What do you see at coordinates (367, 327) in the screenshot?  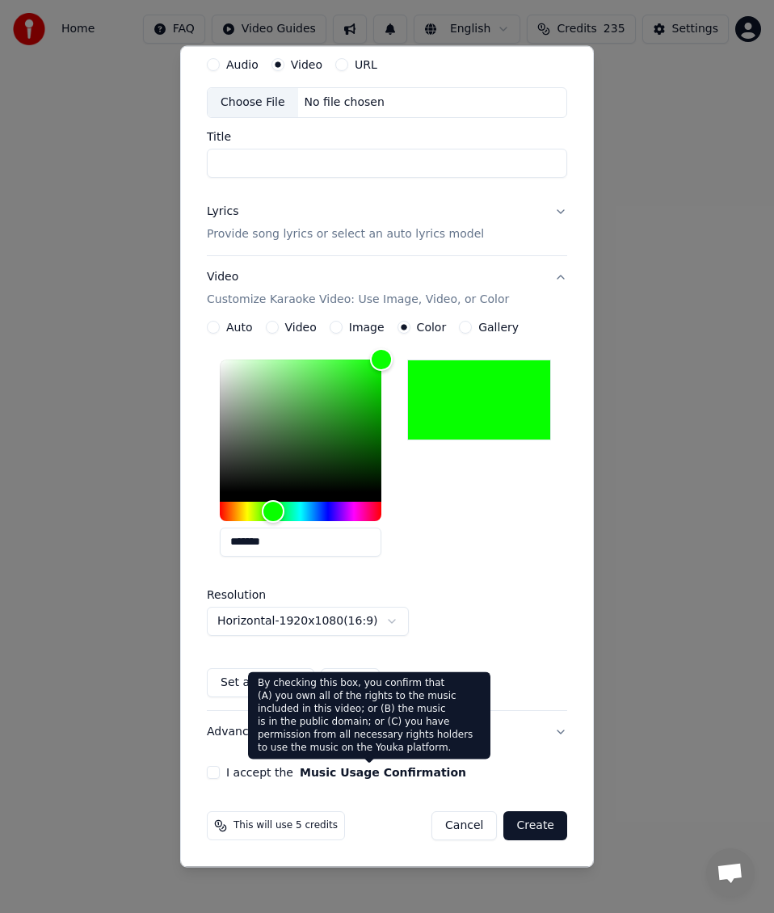 I see `label: Image` at bounding box center [367, 327].